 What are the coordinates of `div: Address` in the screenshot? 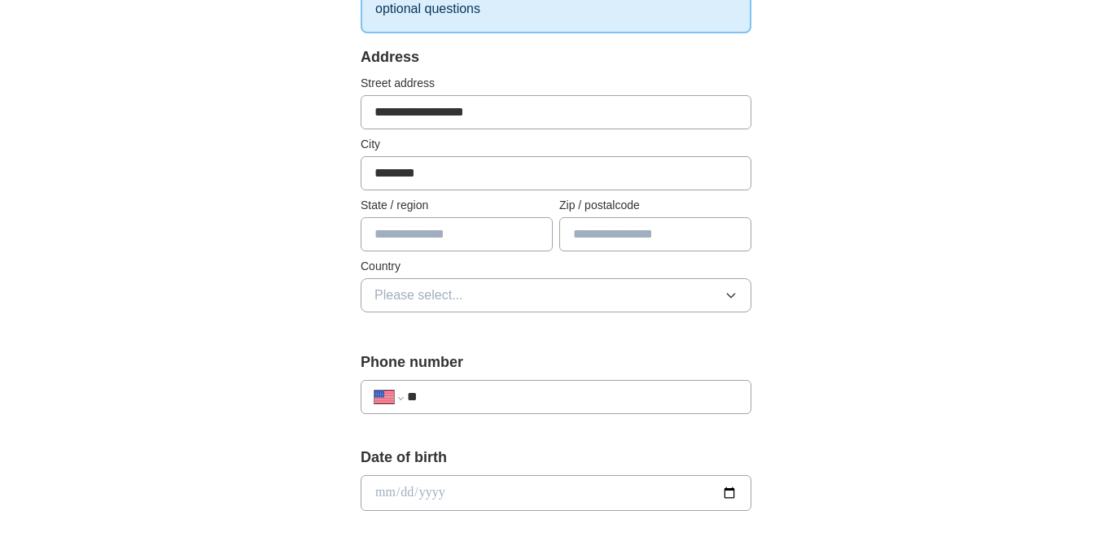 It's located at (556, 57).